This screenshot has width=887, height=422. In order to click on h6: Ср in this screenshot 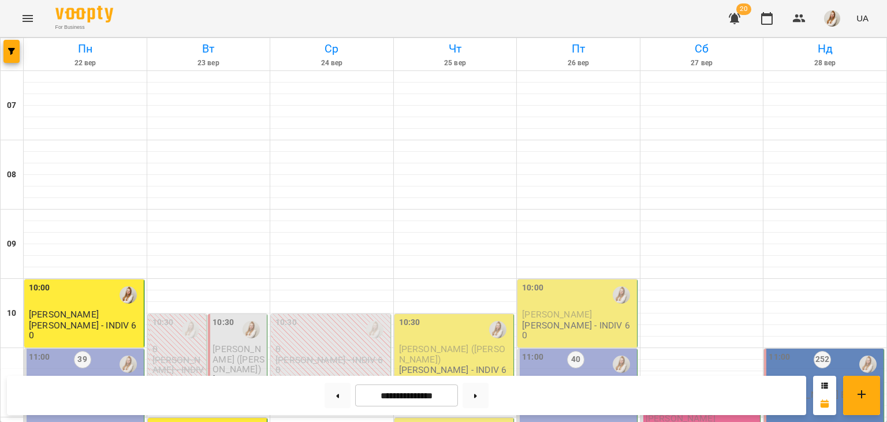, I will do `click(331, 49)`.